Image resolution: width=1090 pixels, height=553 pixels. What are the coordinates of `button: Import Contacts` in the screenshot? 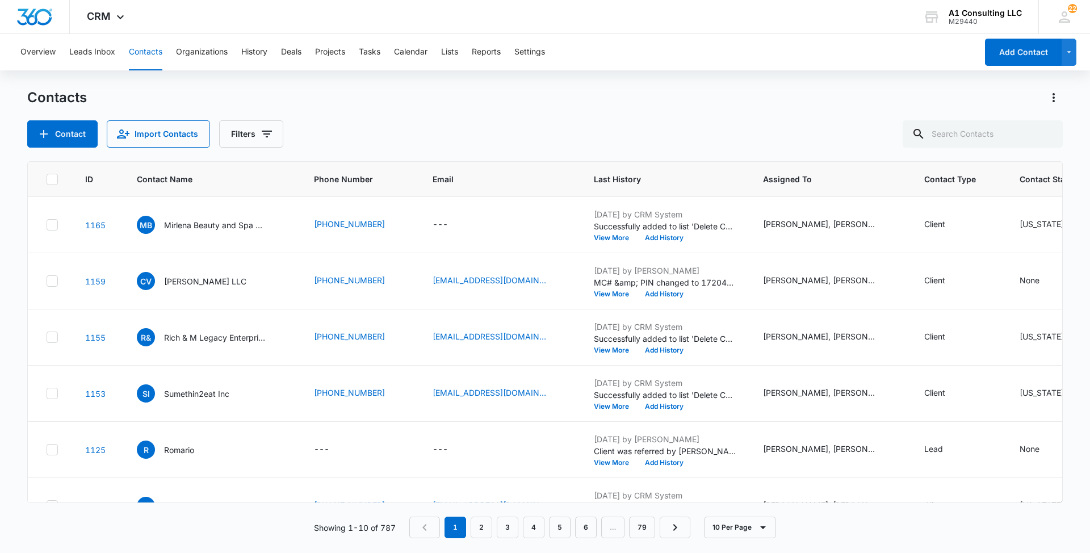 It's located at (158, 134).